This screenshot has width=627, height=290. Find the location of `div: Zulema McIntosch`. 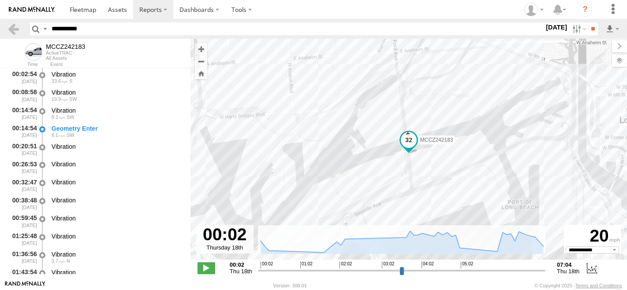

div: Zulema McIntosch is located at coordinates (534, 10).